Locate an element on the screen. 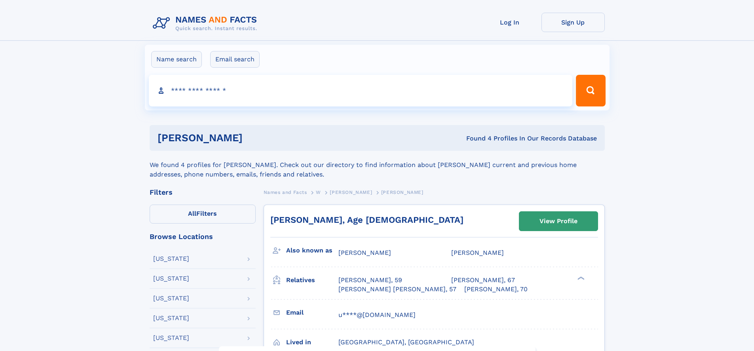  a: Names and Facts is located at coordinates (285, 192).